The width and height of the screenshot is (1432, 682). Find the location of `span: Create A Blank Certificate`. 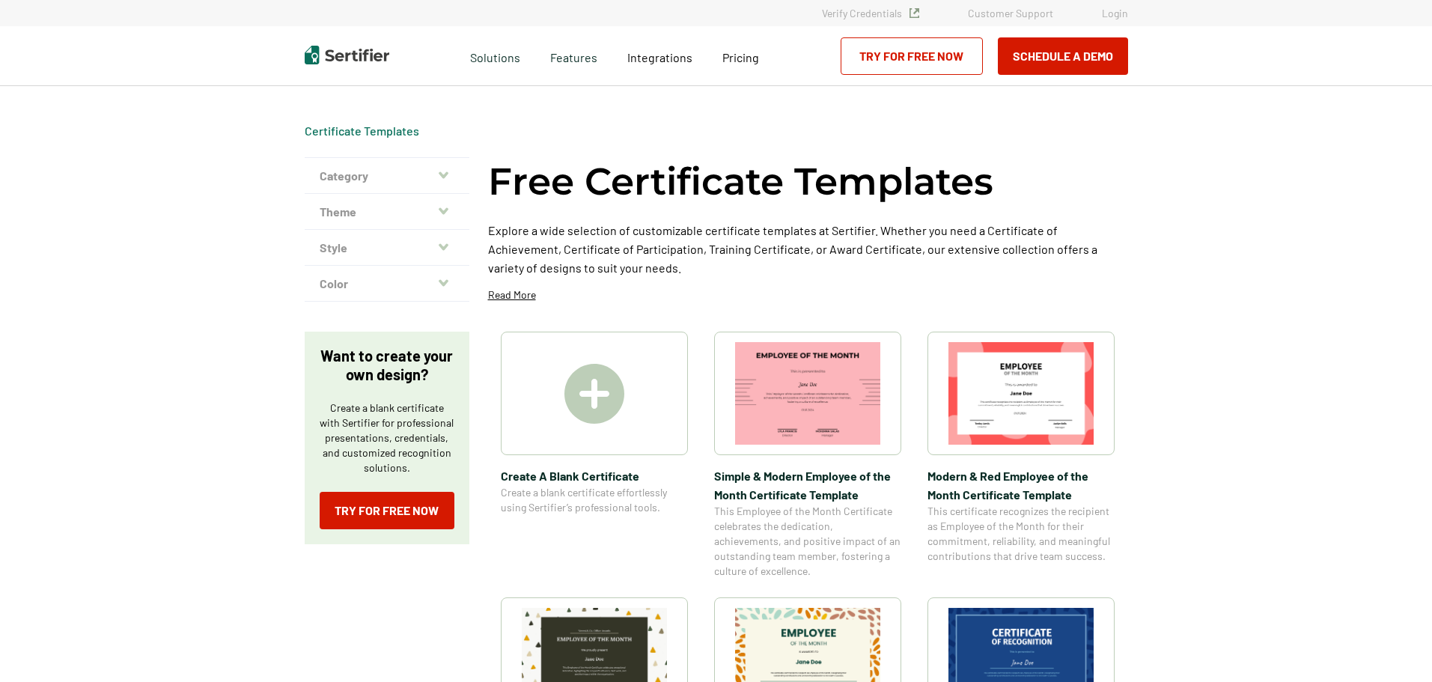

span: Create A Blank Certificate is located at coordinates (595, 475).